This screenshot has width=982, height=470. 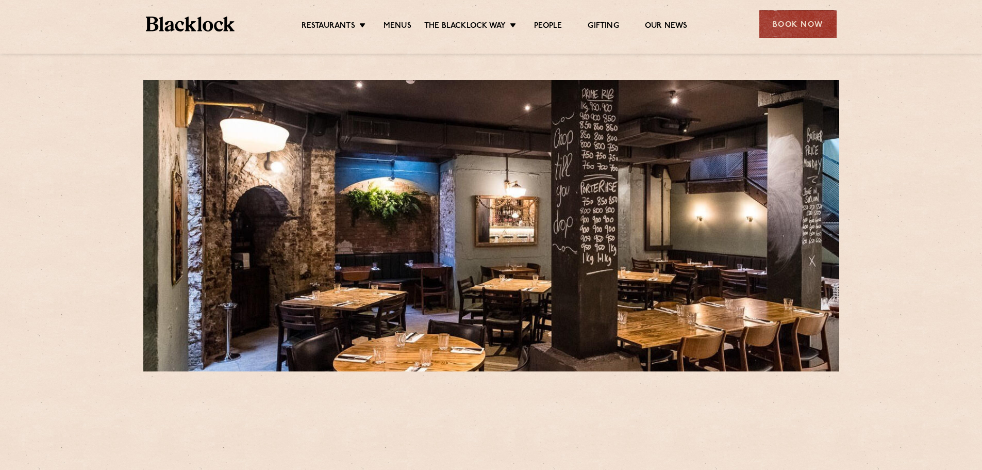 I want to click on a: Restaurants, so click(x=329, y=27).